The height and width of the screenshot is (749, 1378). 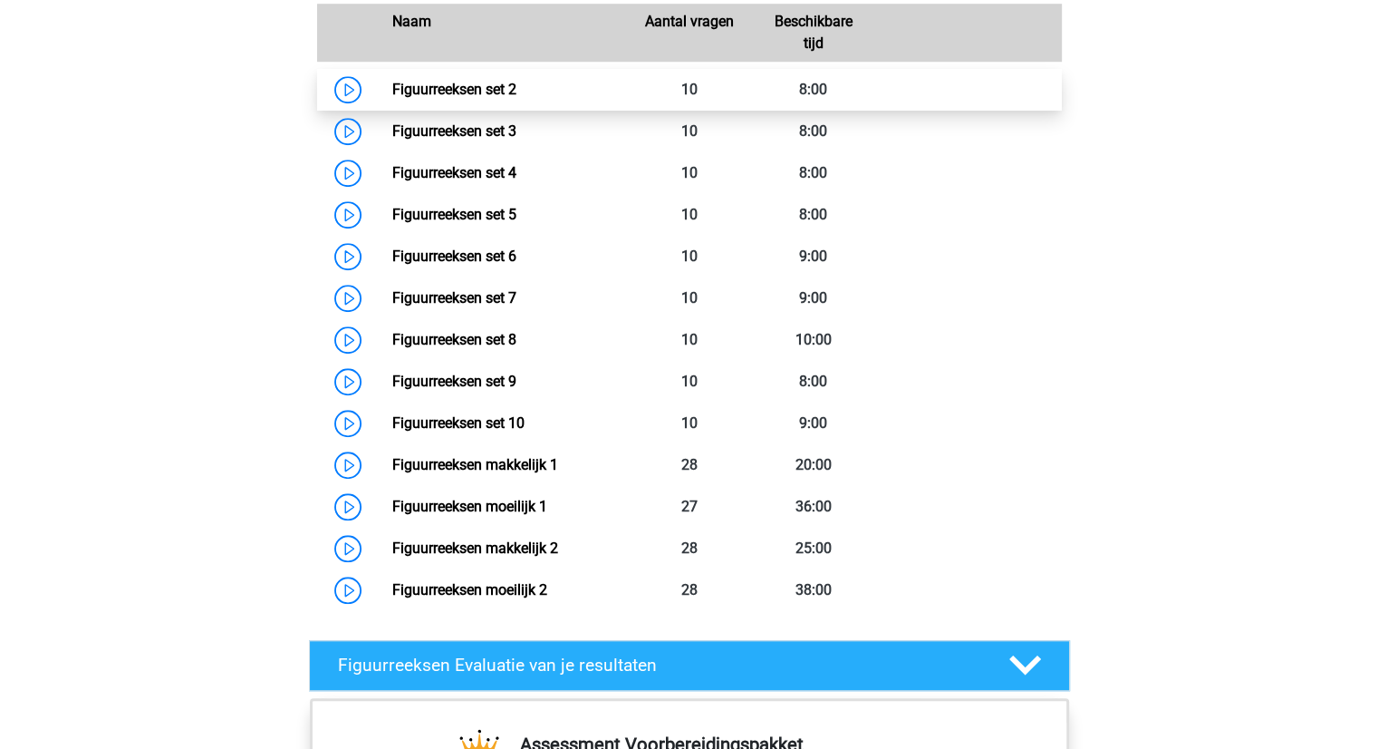 I want to click on a: Figuurreeksen set 5, so click(x=454, y=214).